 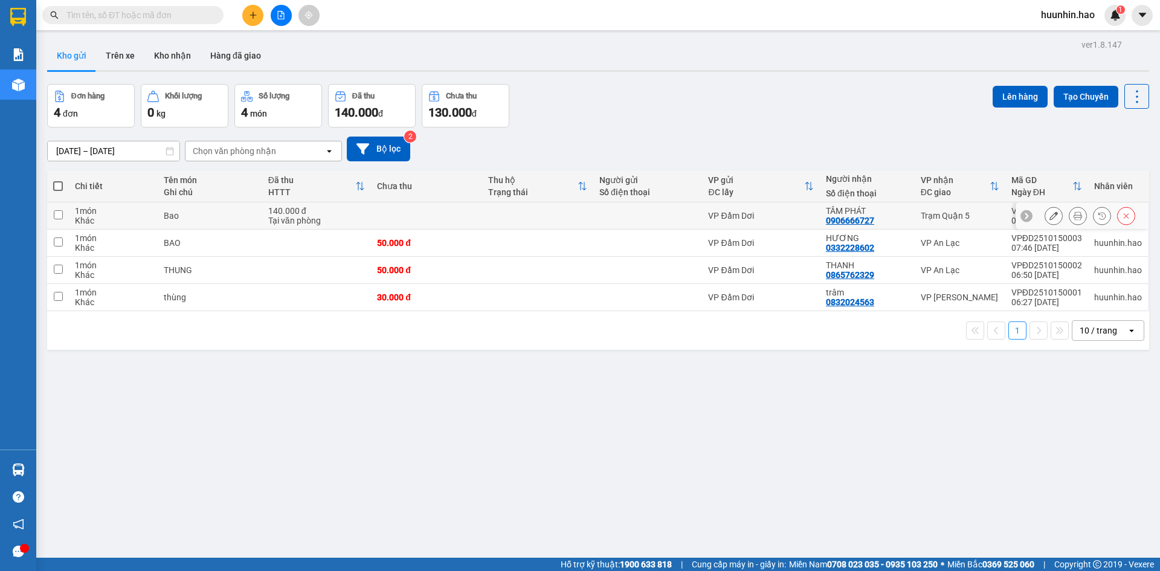 I want to click on div: Sửa đơn hàng, so click(x=1054, y=216).